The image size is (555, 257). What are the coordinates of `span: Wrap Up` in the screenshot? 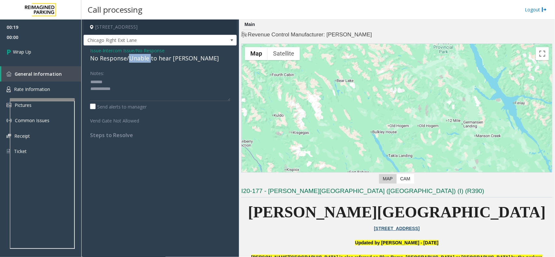 It's located at (22, 52).